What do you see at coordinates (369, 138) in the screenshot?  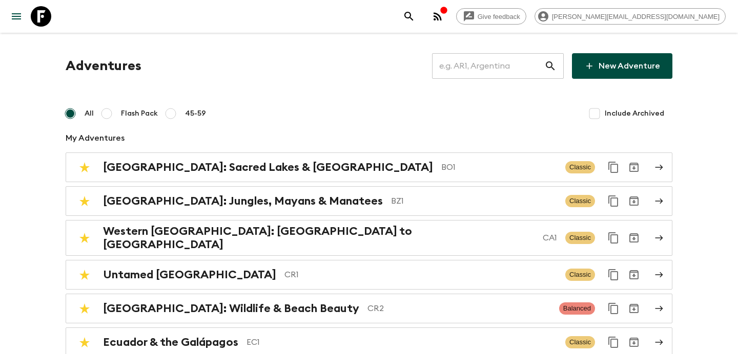 I see `p: My Adventures` at bounding box center [369, 138].